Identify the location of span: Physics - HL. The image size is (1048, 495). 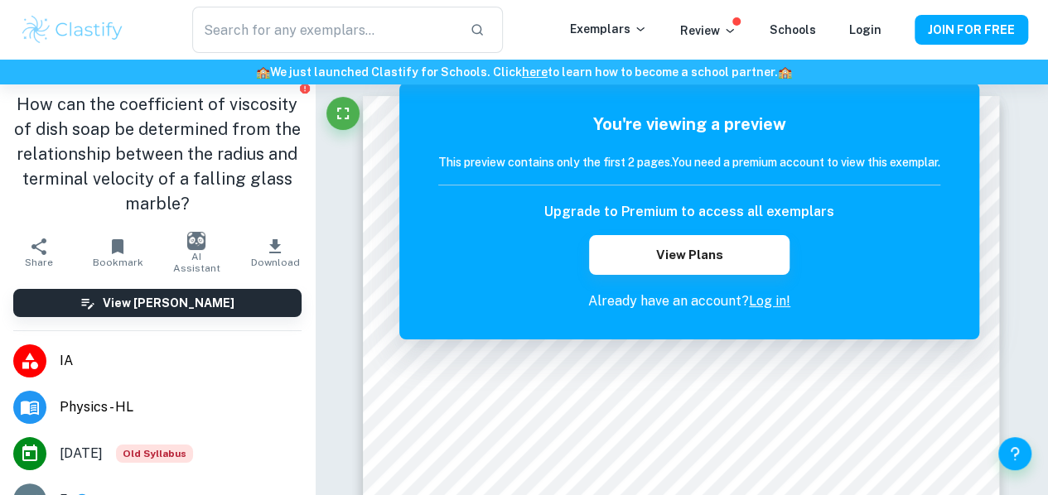
(181, 407).